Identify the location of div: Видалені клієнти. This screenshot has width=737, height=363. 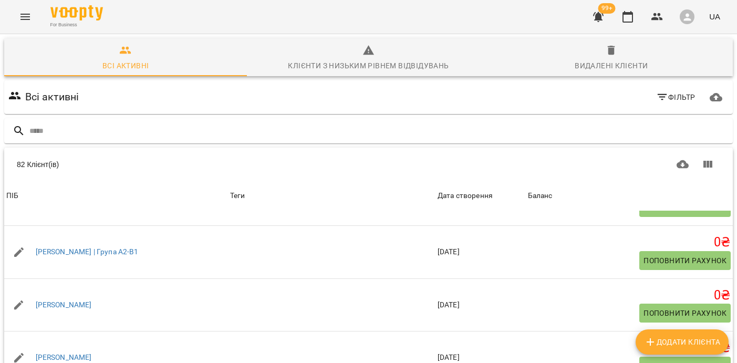
(611, 66).